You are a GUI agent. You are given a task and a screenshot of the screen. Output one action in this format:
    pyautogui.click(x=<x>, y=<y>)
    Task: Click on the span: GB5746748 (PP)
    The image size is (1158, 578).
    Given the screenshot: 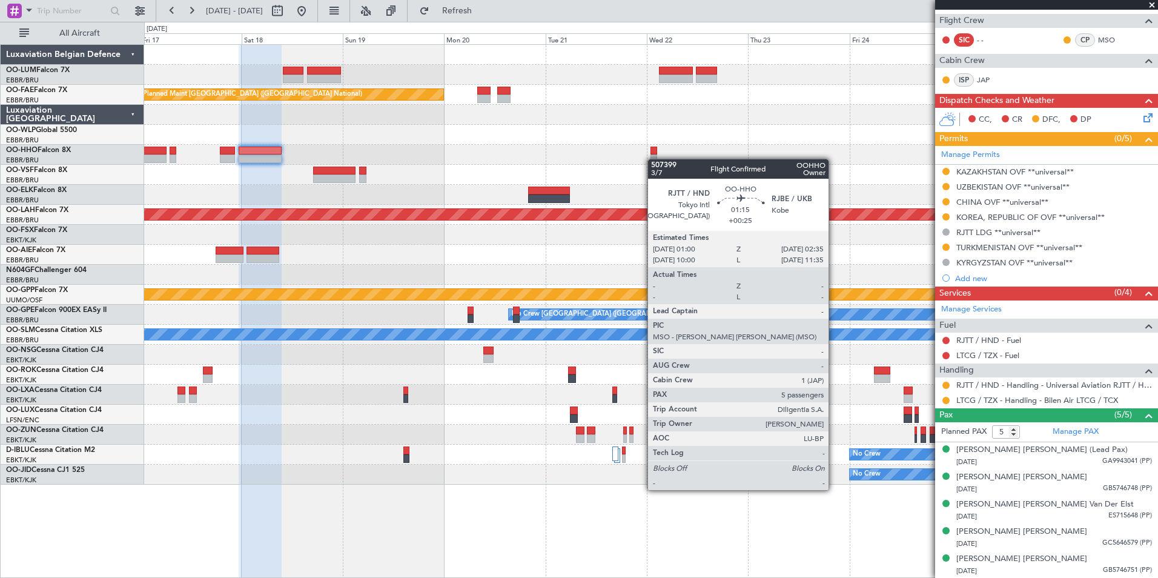 What is the action you would take?
    pyautogui.click(x=1127, y=488)
    